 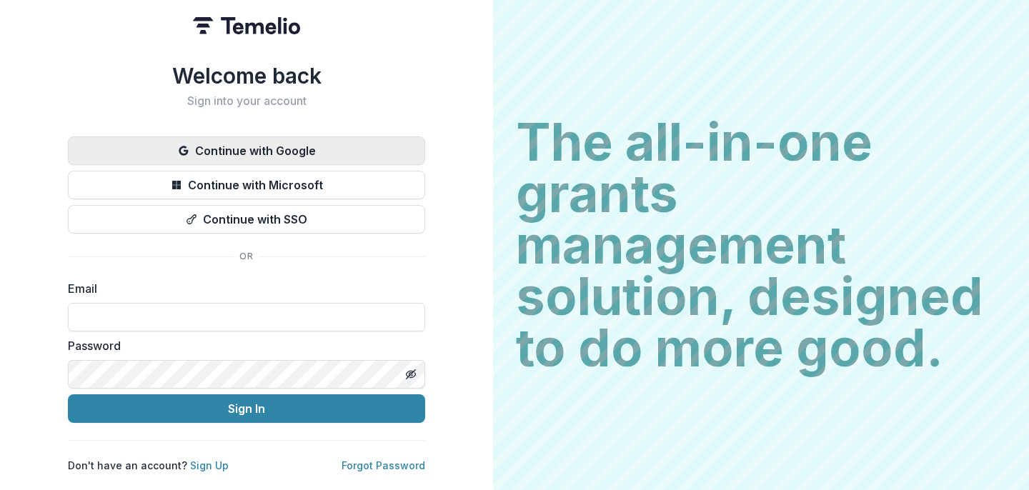 I want to click on a: Sign Up, so click(x=209, y=465).